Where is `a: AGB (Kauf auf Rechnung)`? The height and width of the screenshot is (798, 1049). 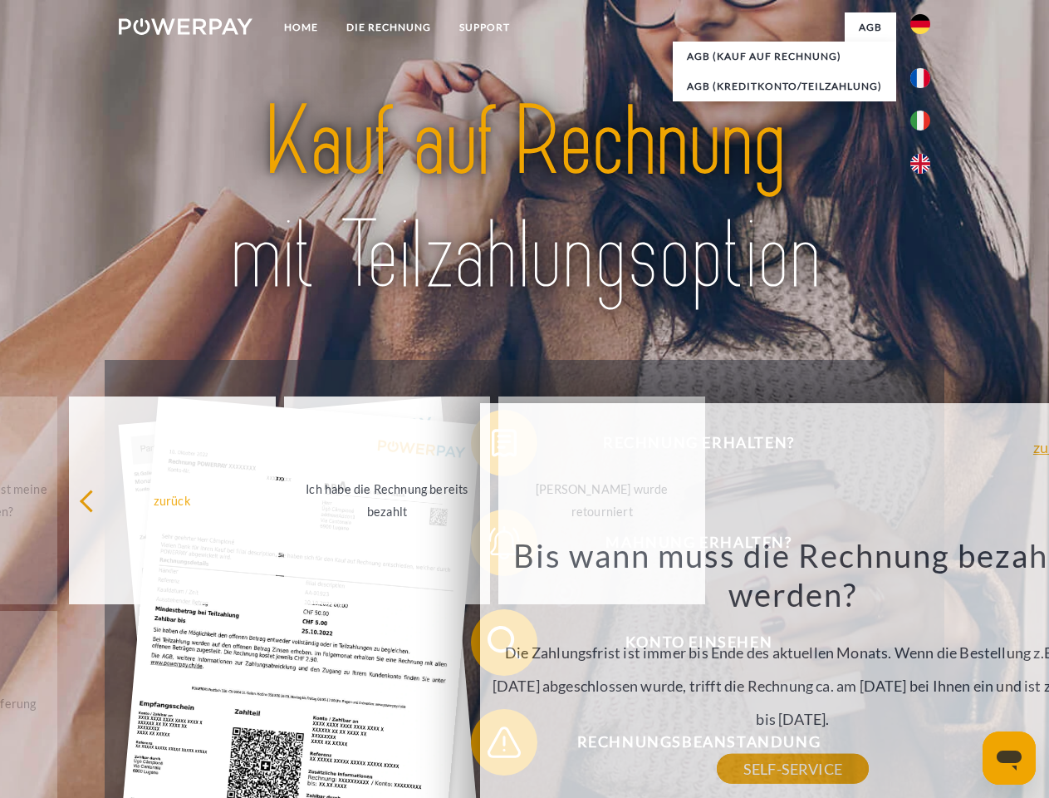
a: AGB (Kauf auf Rechnung) is located at coordinates (784, 56).